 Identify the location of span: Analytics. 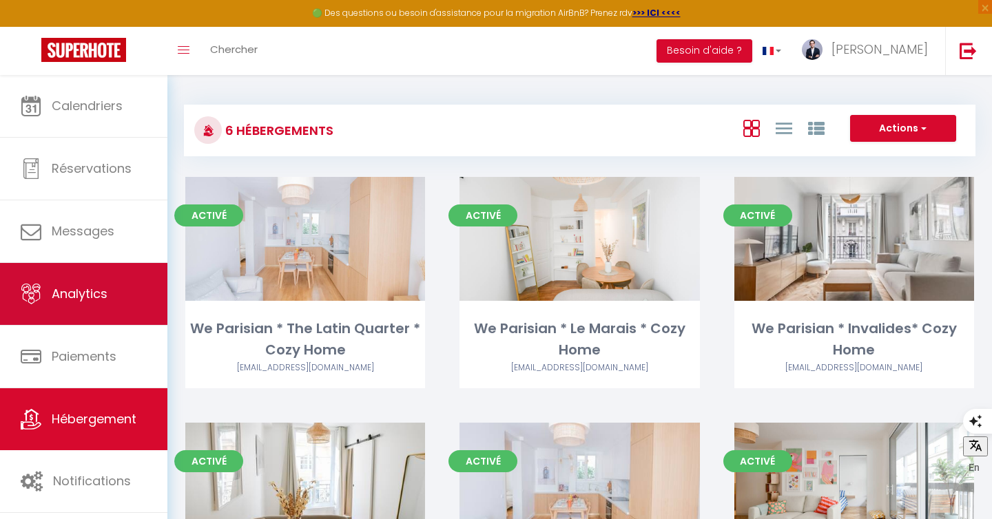
(79, 293).